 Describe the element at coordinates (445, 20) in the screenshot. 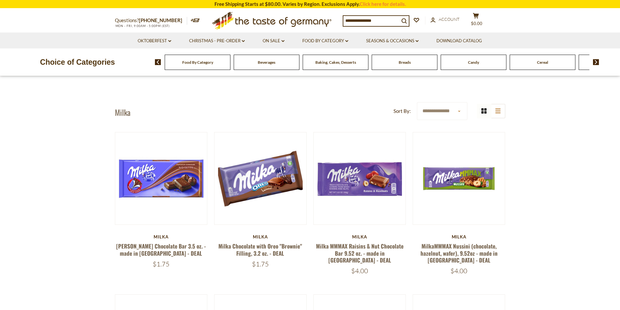

I see `a: Account` at that location.